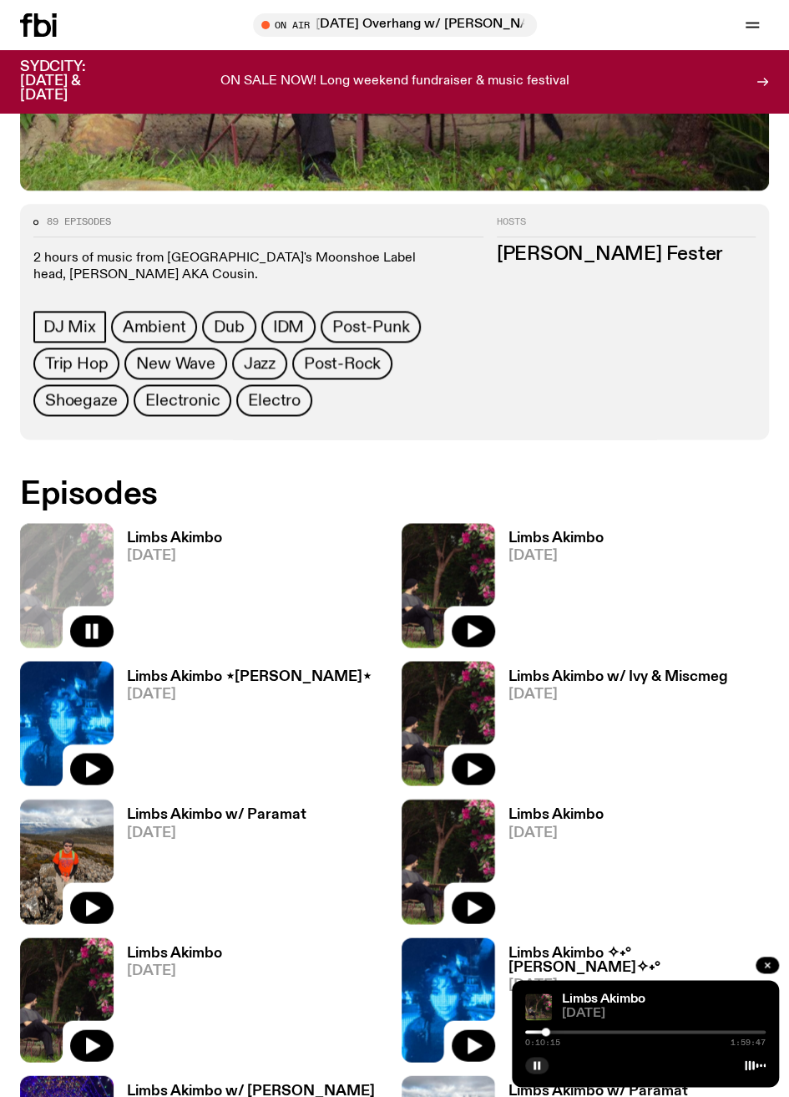  Describe the element at coordinates (260, 363) in the screenshot. I see `span: Jazz` at that location.